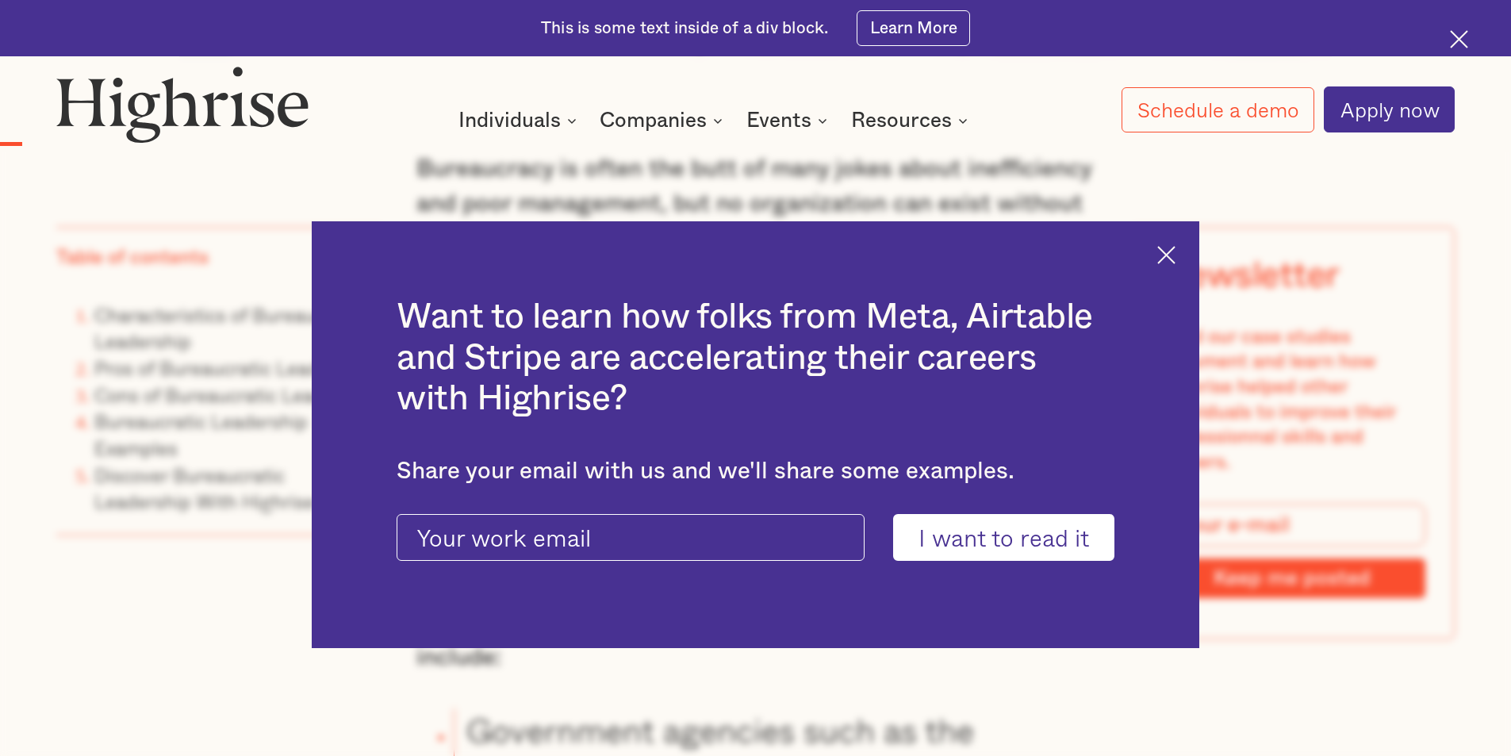 The height and width of the screenshot is (756, 1511). What do you see at coordinates (182, 104) in the screenshot?
I see `img: Highrise logo` at bounding box center [182, 104].